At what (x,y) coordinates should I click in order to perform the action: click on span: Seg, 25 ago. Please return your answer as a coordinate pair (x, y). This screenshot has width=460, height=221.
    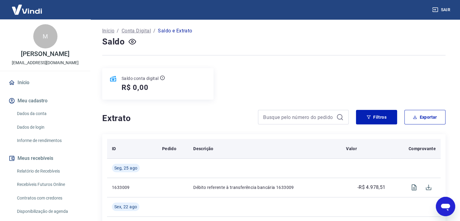
    Looking at the image, I should click on (126, 168).